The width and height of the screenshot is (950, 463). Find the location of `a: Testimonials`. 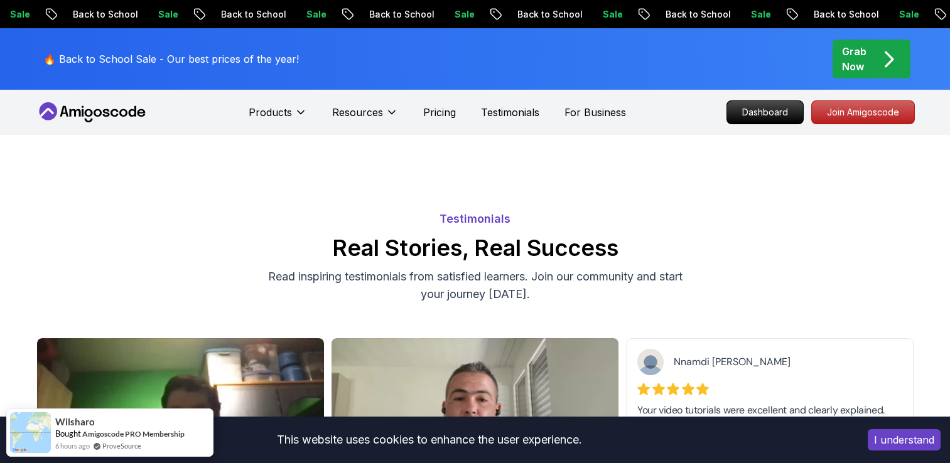

a: Testimonials is located at coordinates (510, 112).